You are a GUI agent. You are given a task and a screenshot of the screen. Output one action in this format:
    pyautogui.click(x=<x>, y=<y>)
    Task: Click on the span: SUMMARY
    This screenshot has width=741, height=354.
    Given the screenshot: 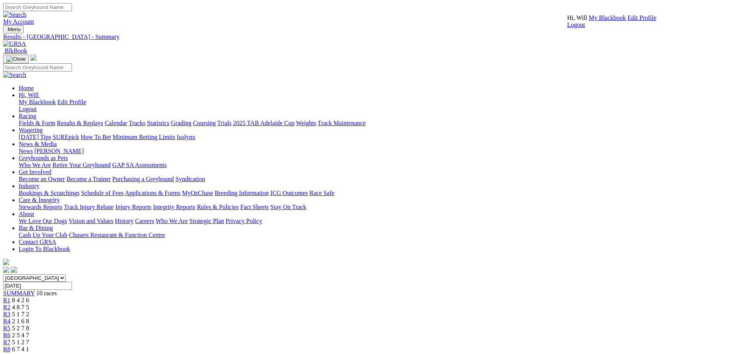 What is the action you would take?
    pyautogui.click(x=19, y=293)
    